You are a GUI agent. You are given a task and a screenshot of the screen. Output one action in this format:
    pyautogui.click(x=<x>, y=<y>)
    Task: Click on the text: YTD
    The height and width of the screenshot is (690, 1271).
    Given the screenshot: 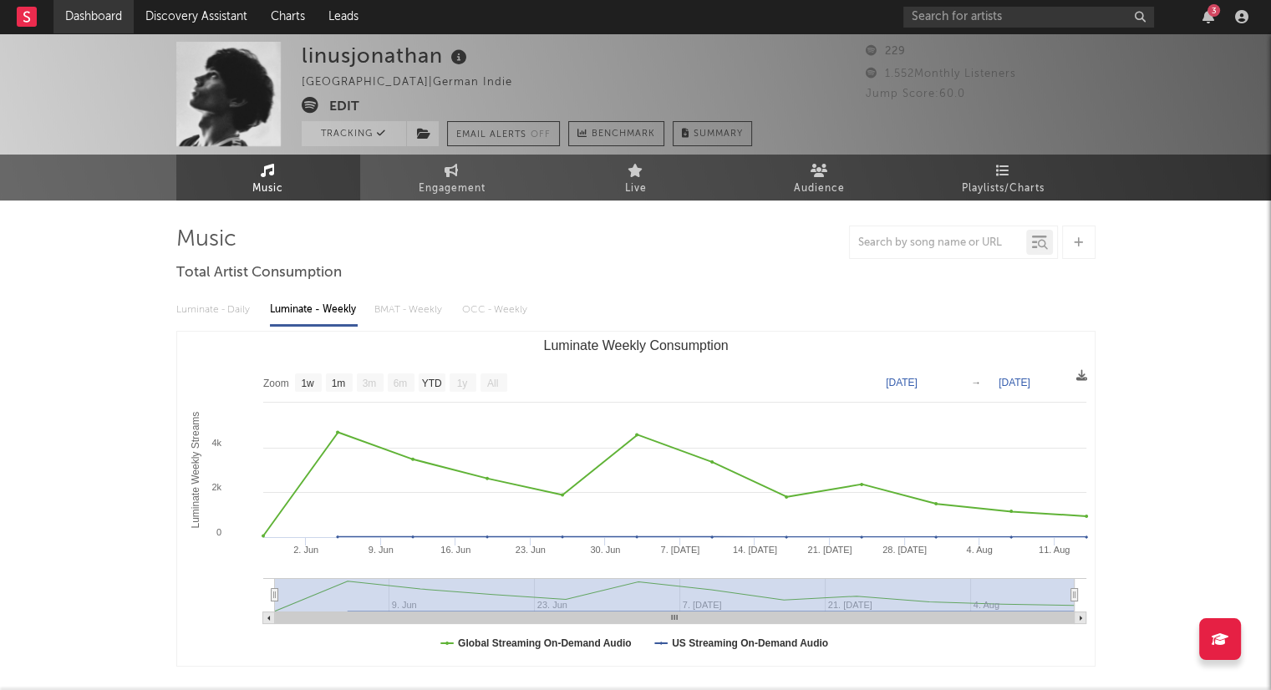 What is the action you would take?
    pyautogui.click(x=431, y=383)
    